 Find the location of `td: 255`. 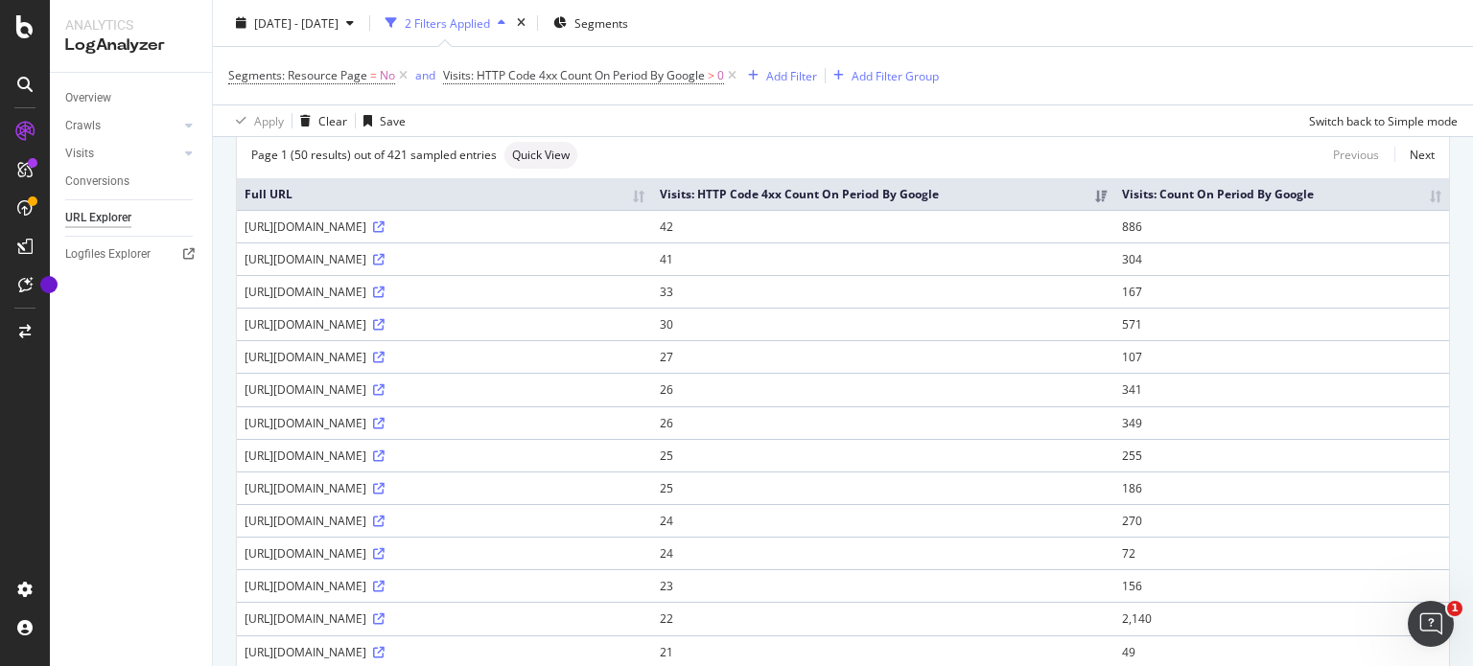

td: 255 is located at coordinates (1281, 455).